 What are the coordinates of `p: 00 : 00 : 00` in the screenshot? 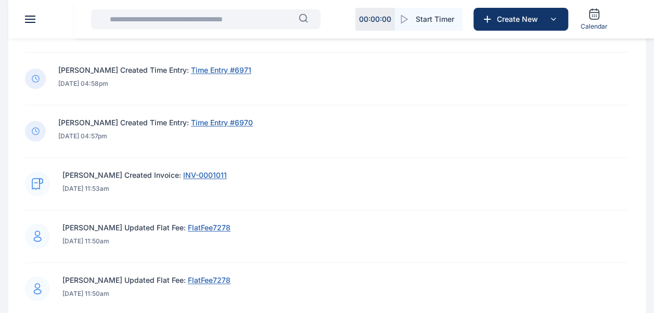 It's located at (375, 19).